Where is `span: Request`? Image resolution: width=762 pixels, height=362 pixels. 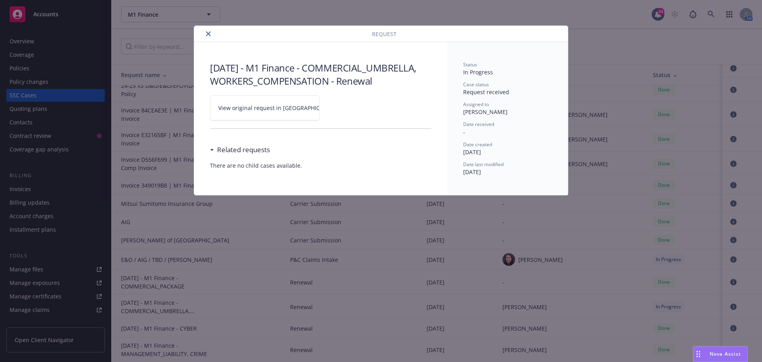 span: Request is located at coordinates (384, 34).